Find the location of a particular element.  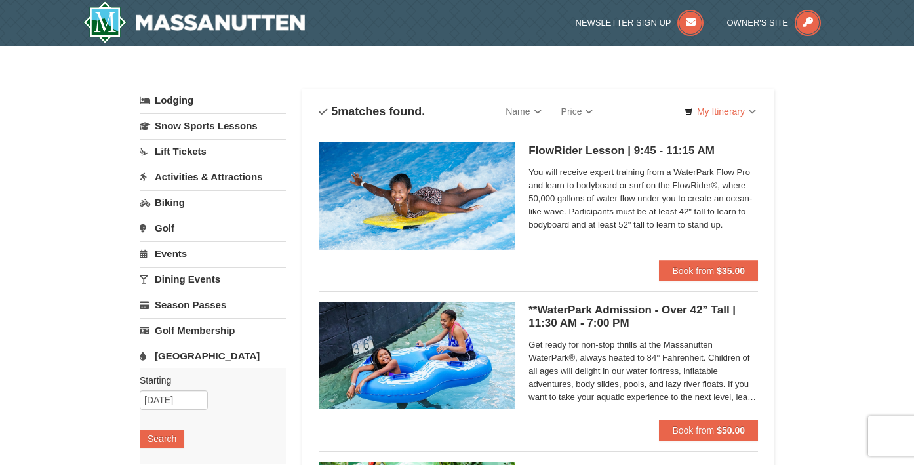

button: Book from $50.00 is located at coordinates (708, 430).